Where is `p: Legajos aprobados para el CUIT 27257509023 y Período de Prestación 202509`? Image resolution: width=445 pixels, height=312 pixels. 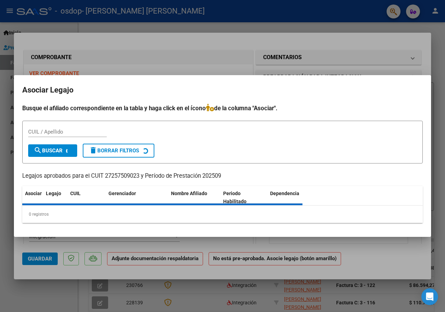 p: Legajos aprobados para el CUIT 27257509023 y Período de Prestación 202509 is located at coordinates (222, 176).